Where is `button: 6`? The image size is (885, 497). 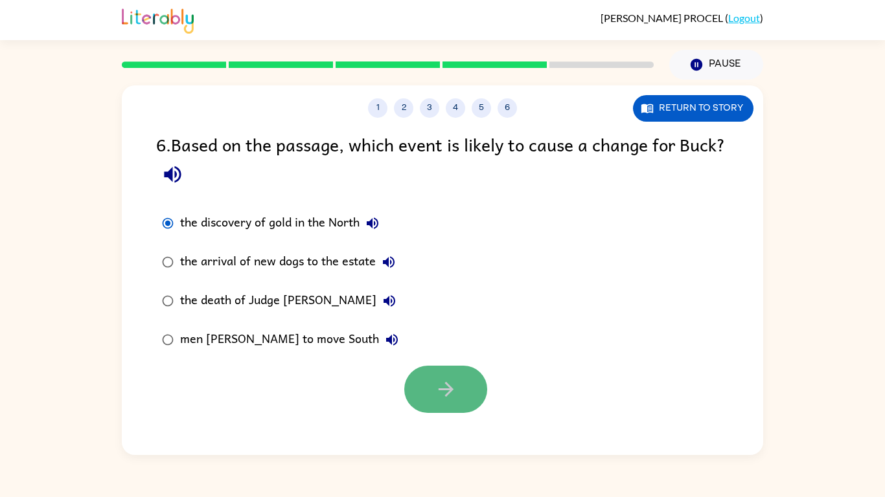
button: 6 is located at coordinates (507, 108).